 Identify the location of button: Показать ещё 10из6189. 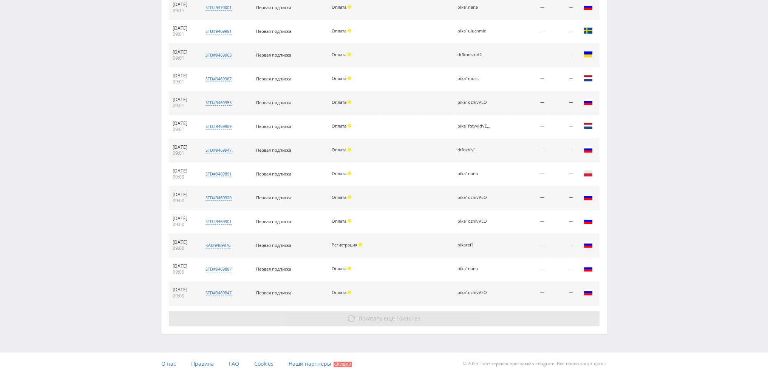
(384, 319).